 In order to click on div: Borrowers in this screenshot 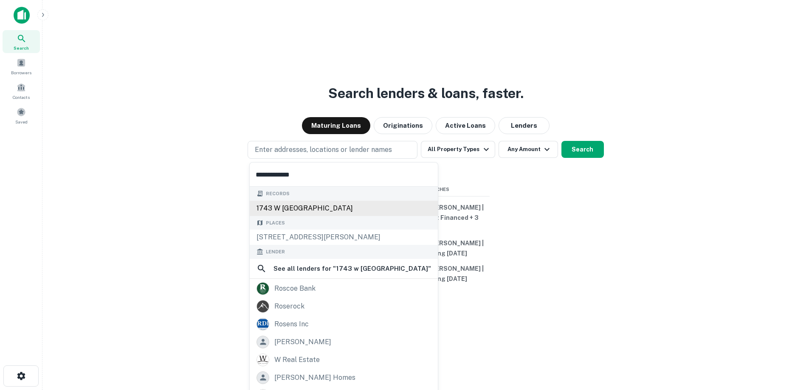, I will do `click(21, 66)`.